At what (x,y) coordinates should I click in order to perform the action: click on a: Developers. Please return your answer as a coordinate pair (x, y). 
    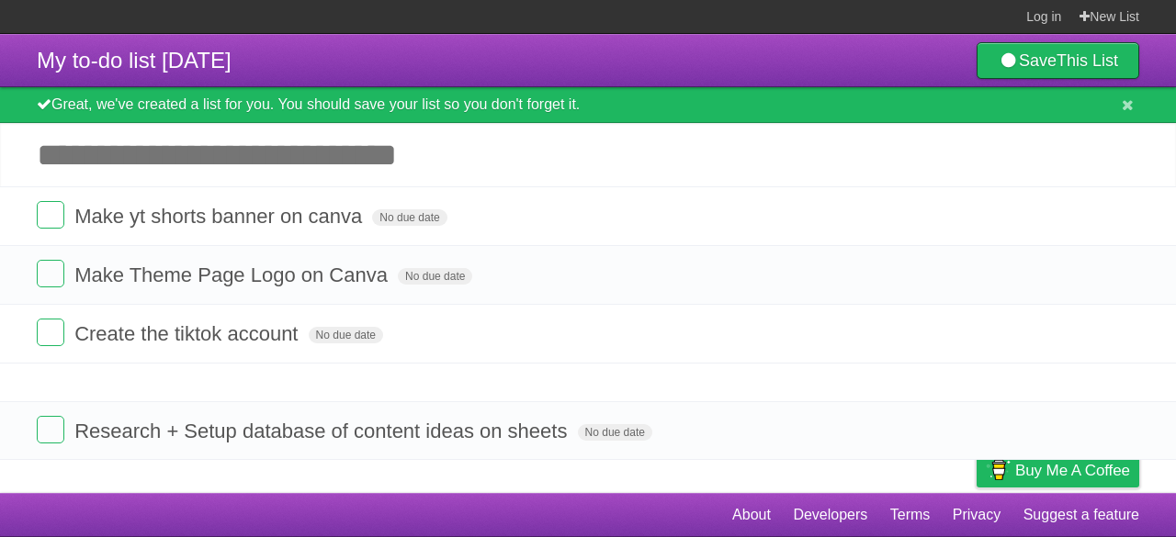
    Looking at the image, I should click on (829, 515).